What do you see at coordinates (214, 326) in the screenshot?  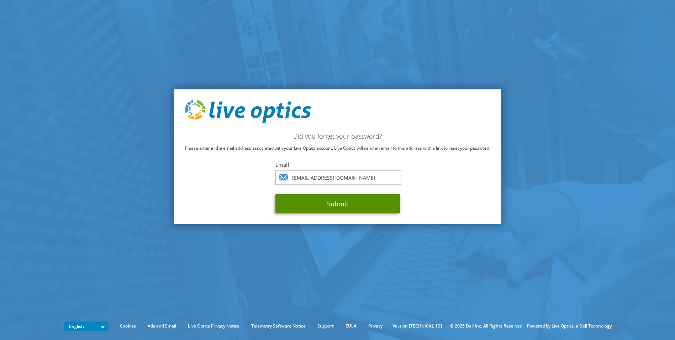 I see `a: Live Optics Privacy Notice` at bounding box center [214, 326].